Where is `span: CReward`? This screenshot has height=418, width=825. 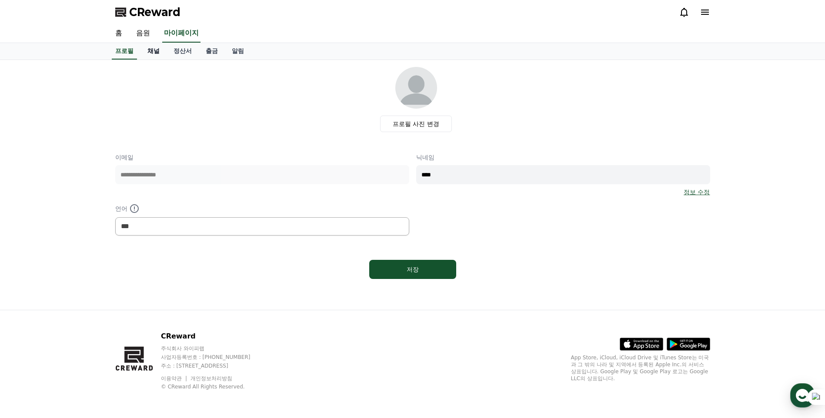
span: CReward is located at coordinates (155, 12).